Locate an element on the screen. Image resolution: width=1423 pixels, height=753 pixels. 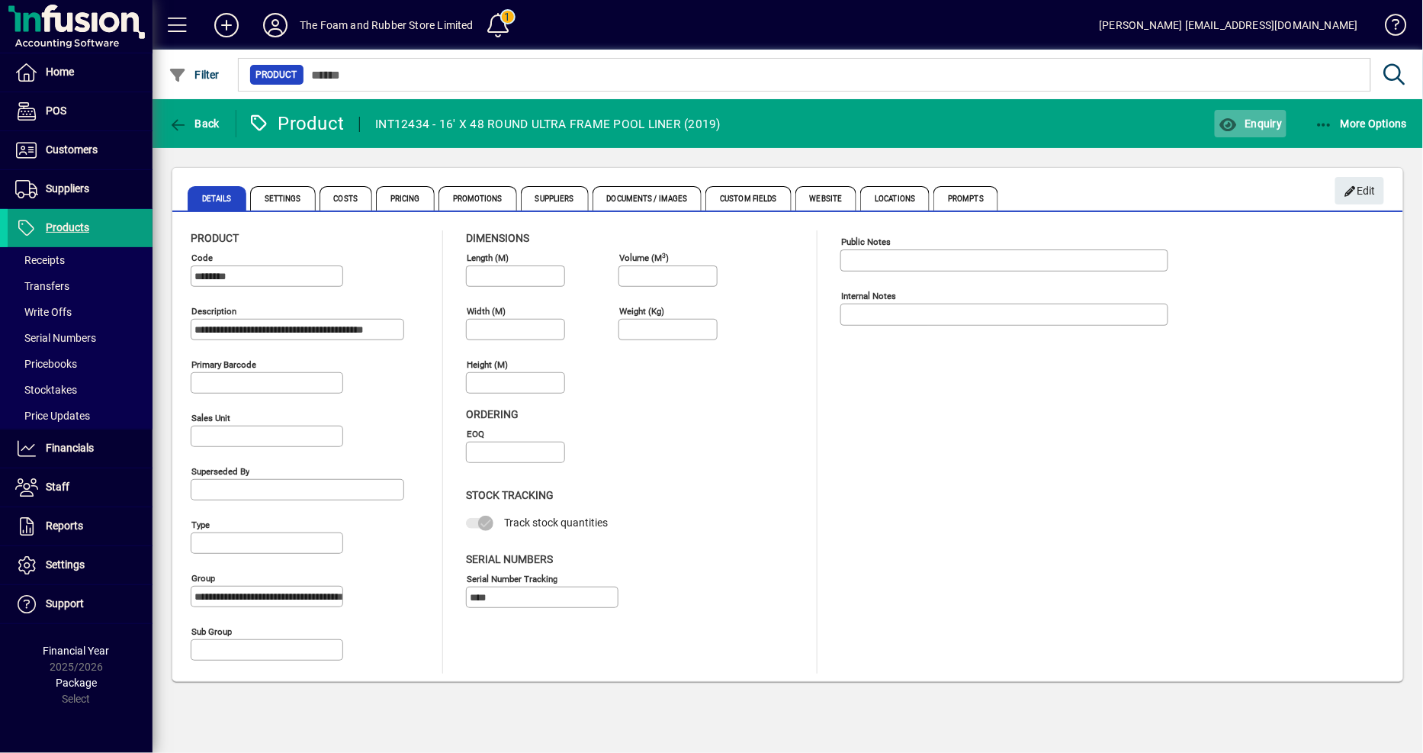
mat-label: Volume (m ) is located at coordinates (644, 258).